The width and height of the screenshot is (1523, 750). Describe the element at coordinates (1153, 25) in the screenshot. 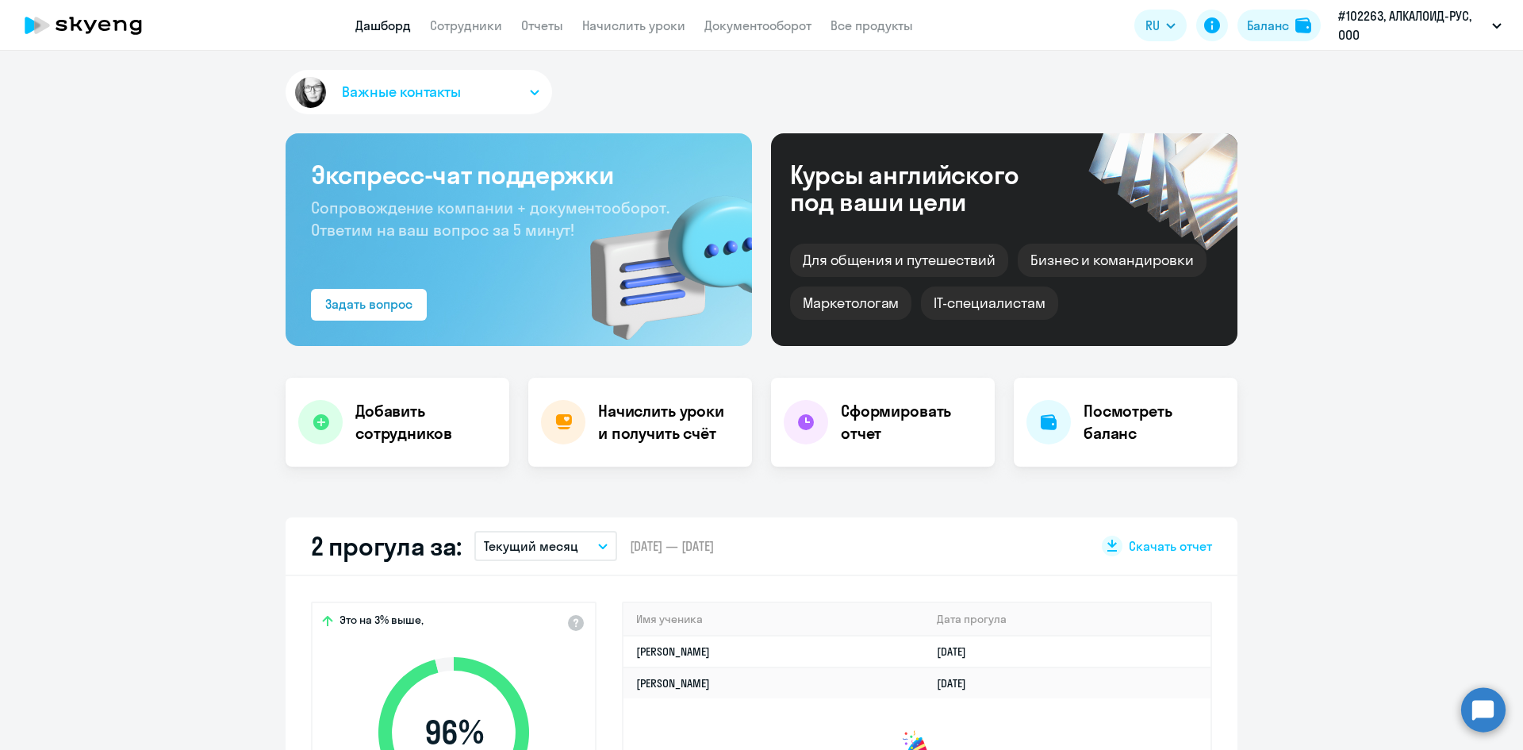

I see `span: RU` at that location.